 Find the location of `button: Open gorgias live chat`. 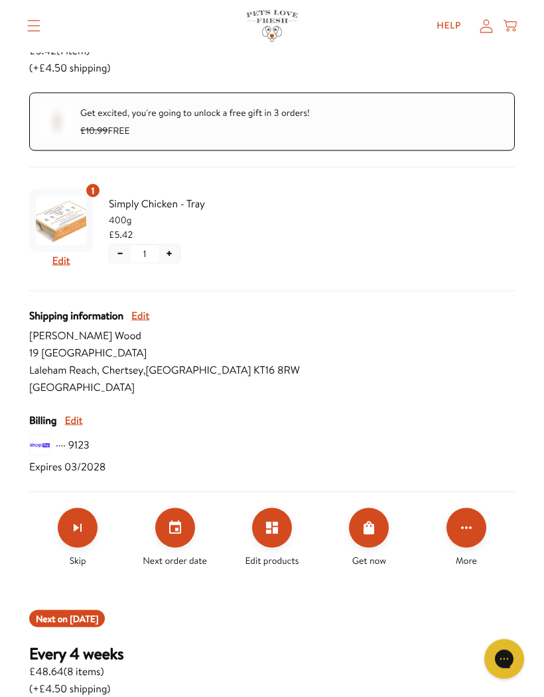

button: Open gorgias live chat is located at coordinates (27, 25).